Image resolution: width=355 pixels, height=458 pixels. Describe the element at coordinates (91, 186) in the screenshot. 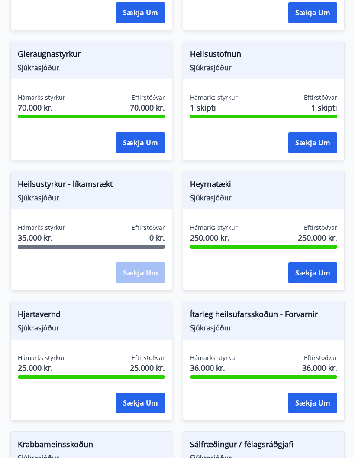

I see `span: Heilsustyrkur - líkamsrækt` at that location.